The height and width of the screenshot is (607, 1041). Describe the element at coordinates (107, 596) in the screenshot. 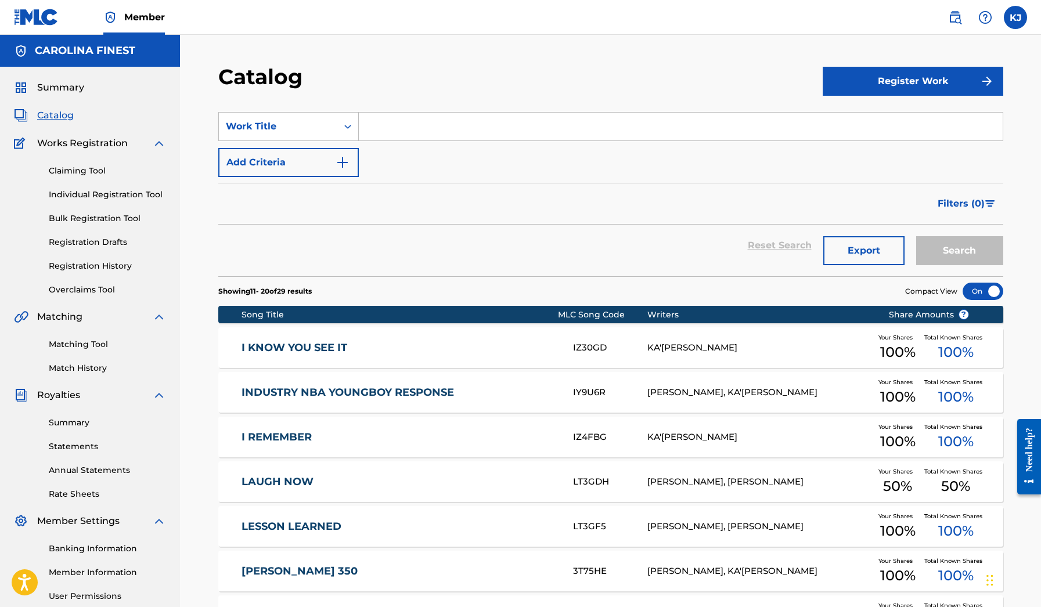

I see `a: User Permissions` at that location.